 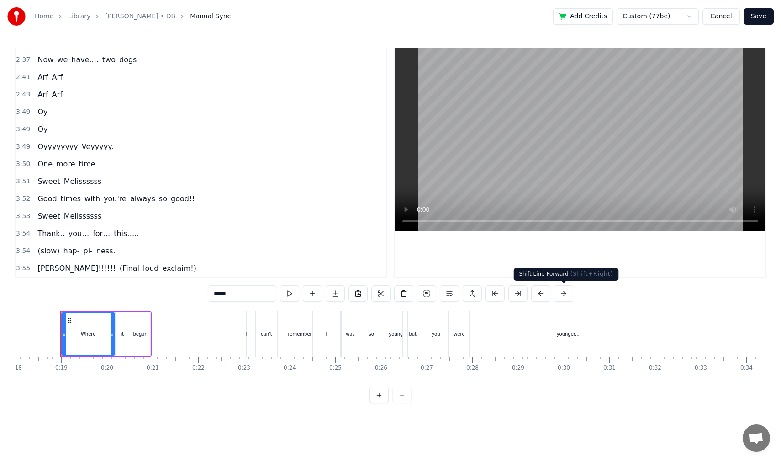 What do you see at coordinates (128, 59) in the screenshot?
I see `span: dogs` at bounding box center [128, 59].